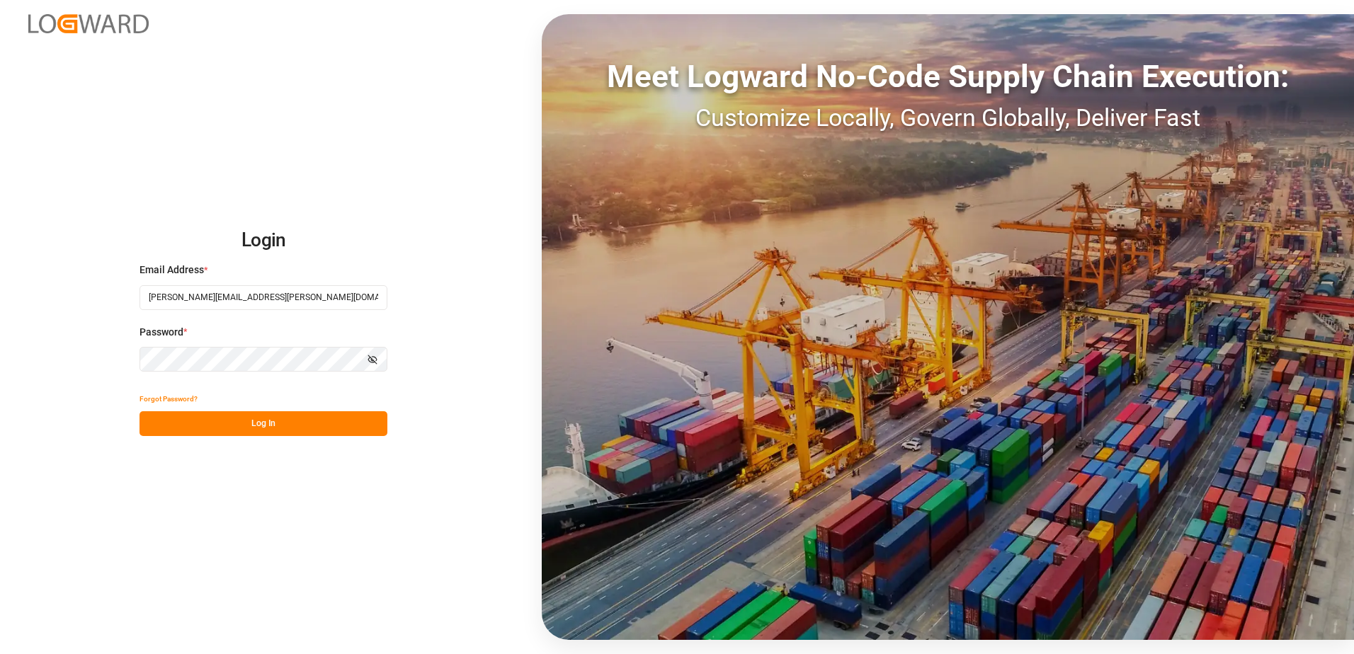  I want to click on span: Email Address, so click(171, 270).